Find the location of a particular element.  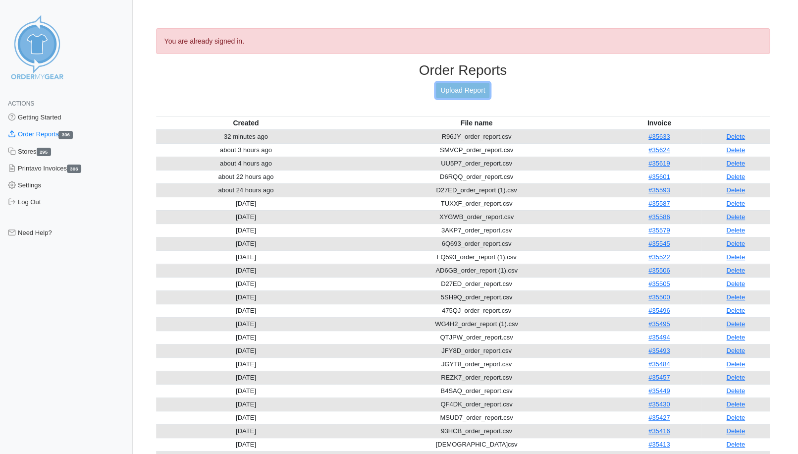

a: #35494 is located at coordinates (659, 337).